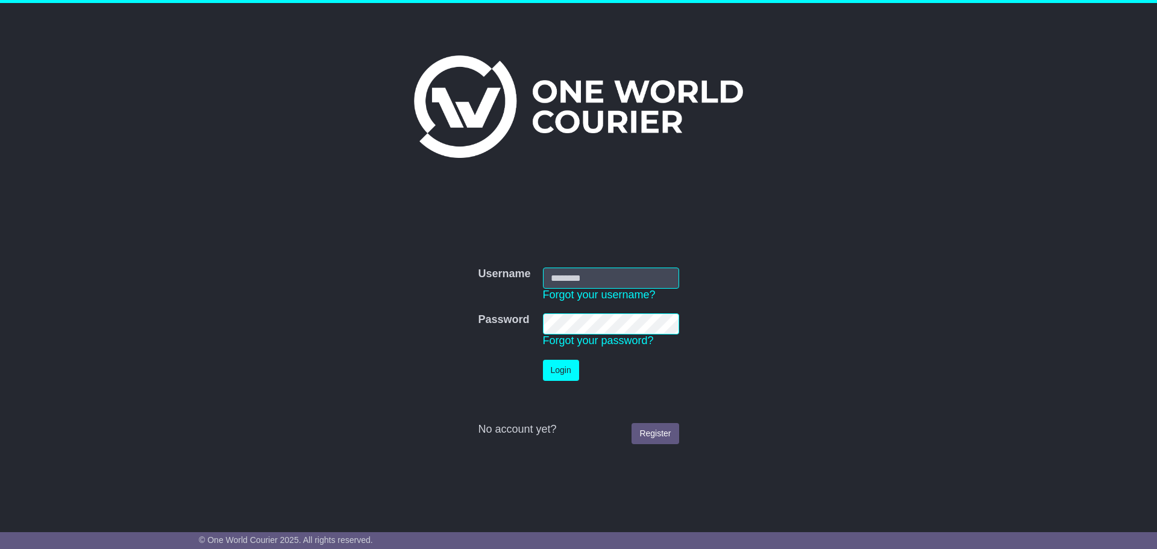 This screenshot has width=1157, height=549. Describe the element at coordinates (599, 295) in the screenshot. I see `a: Forgot your username?` at that location.